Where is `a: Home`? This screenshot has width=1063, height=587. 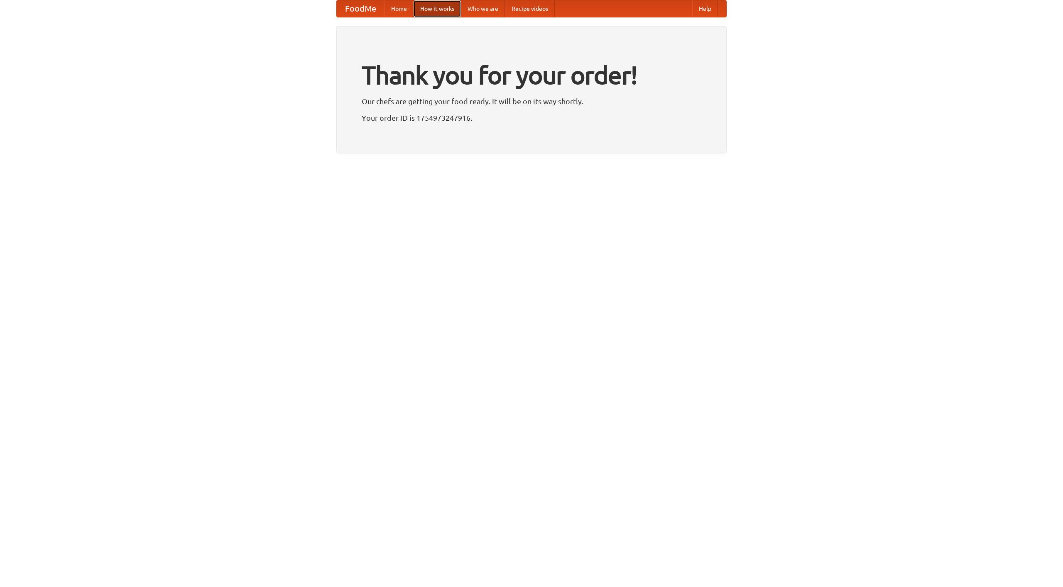
a: Home is located at coordinates (399, 9).